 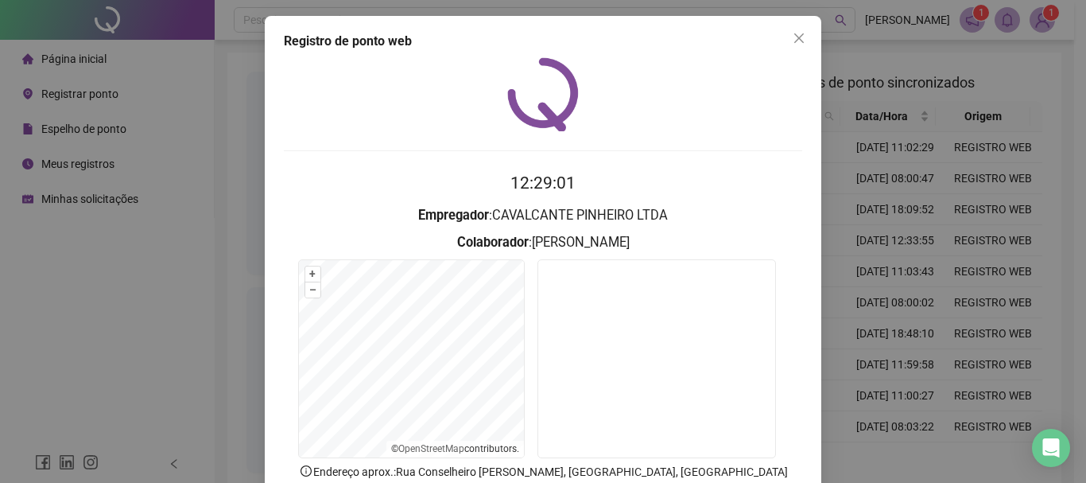 What do you see at coordinates (799, 38) in the screenshot?
I see `span: close` at bounding box center [799, 38].